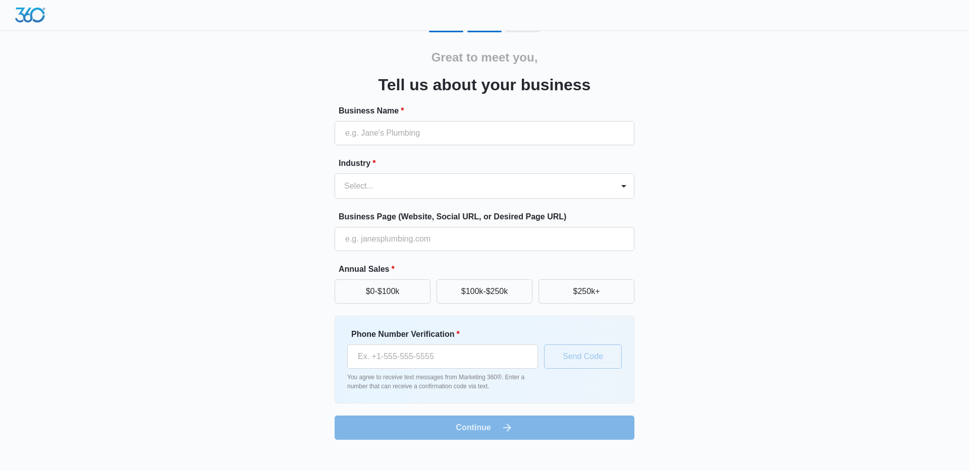 This screenshot has height=471, width=969. Describe the element at coordinates (485, 239) in the screenshot. I see `input: e.g. janesplumbing.com` at that location.